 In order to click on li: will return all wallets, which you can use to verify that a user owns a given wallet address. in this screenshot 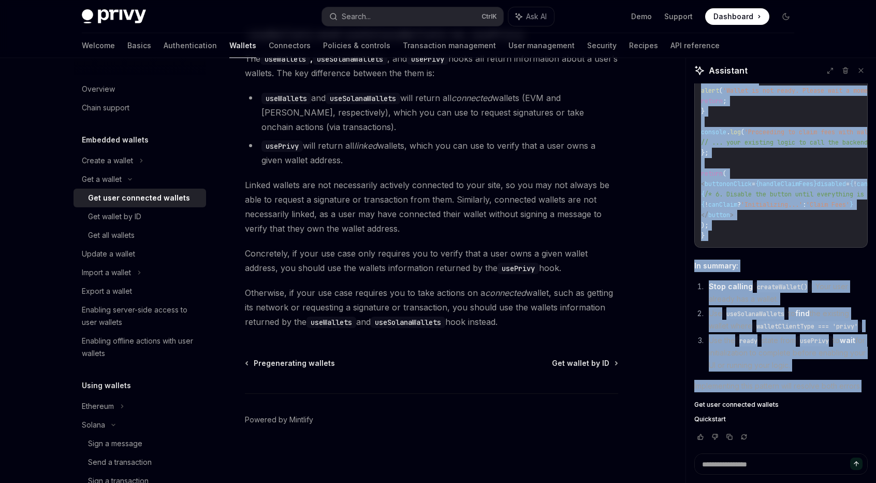, I will do `click(431, 153)`.